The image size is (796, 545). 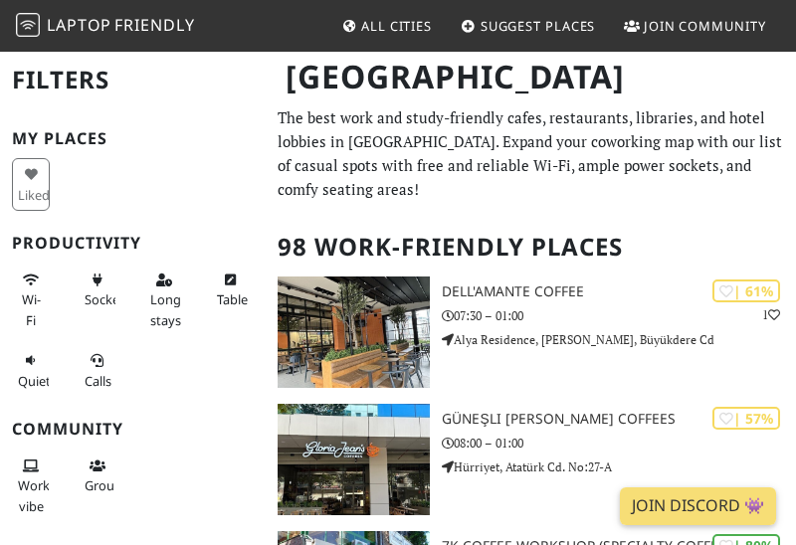 I want to click on p: 1, so click(x=771, y=314).